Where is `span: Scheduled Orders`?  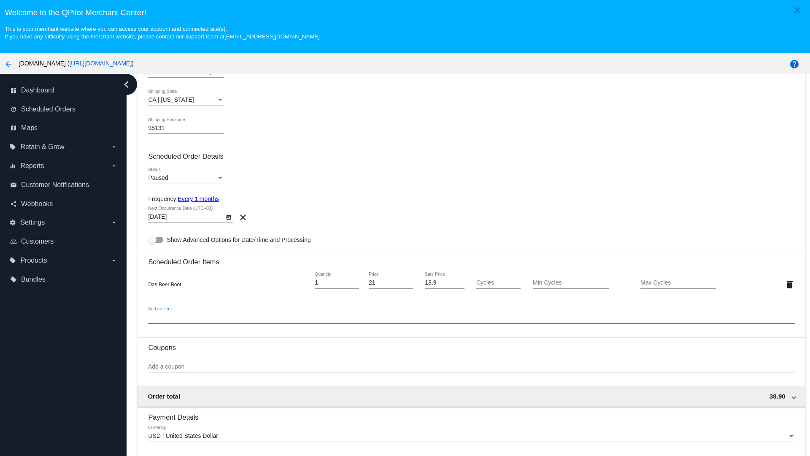
span: Scheduled Orders is located at coordinates (48, 109).